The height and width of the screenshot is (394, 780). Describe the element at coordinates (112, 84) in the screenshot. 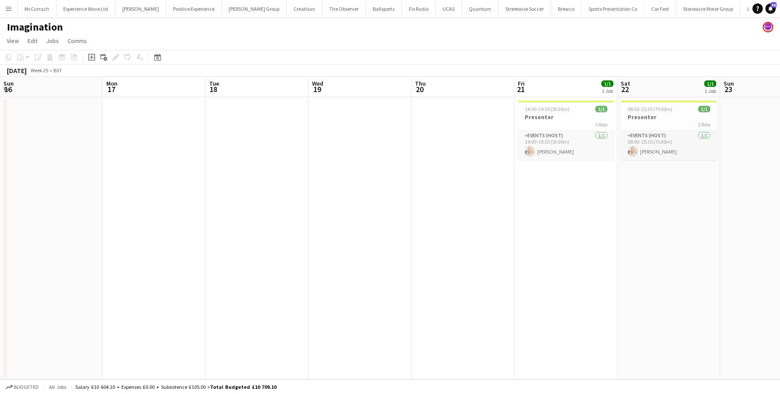

I see `span: Mon` at that location.